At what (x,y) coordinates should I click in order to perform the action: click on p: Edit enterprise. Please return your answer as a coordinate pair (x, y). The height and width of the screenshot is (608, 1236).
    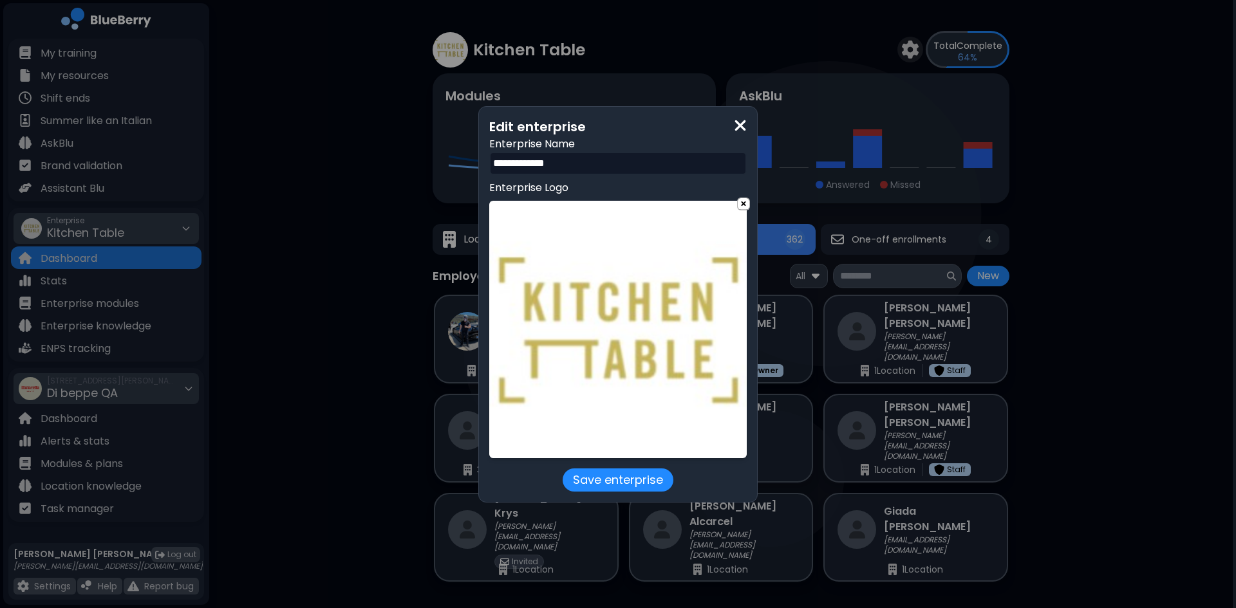
    Looking at the image, I should click on (618, 127).